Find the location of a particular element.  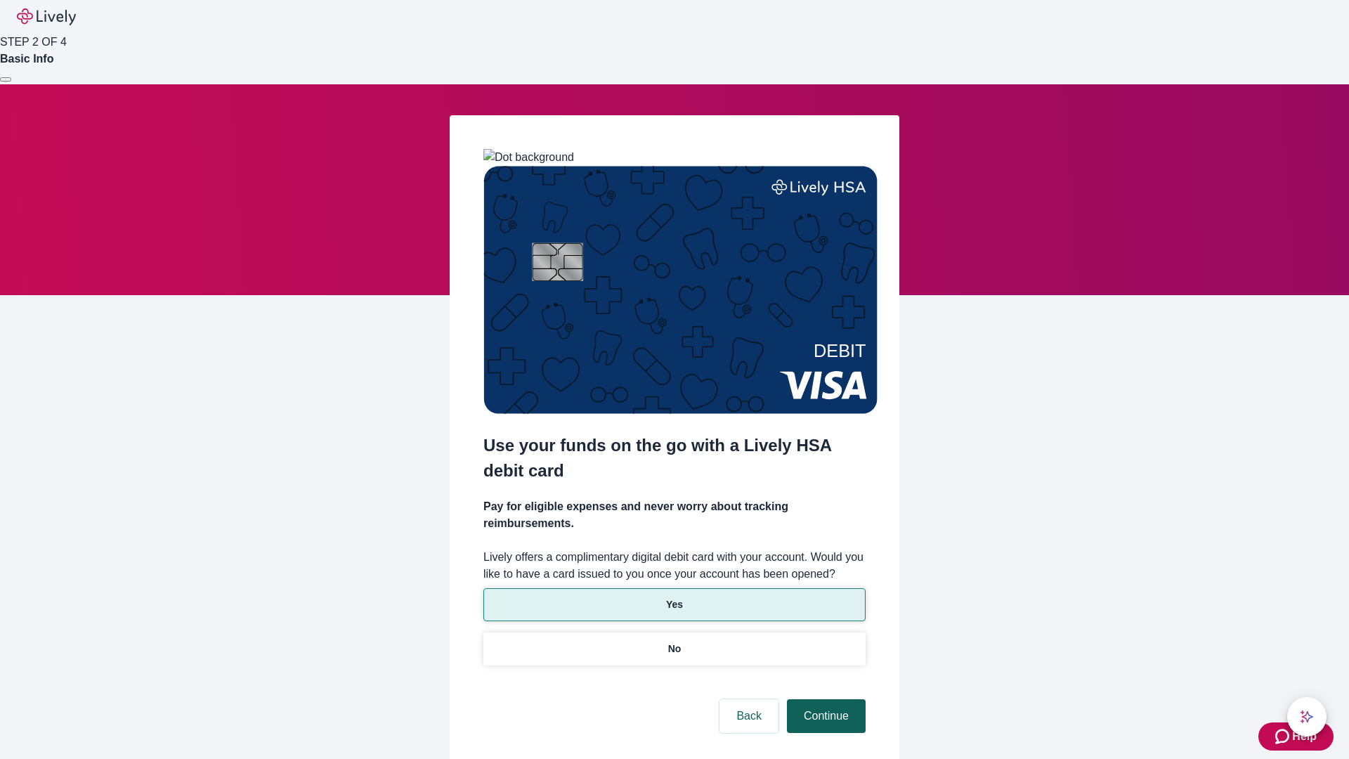

p: No is located at coordinates (675, 649).